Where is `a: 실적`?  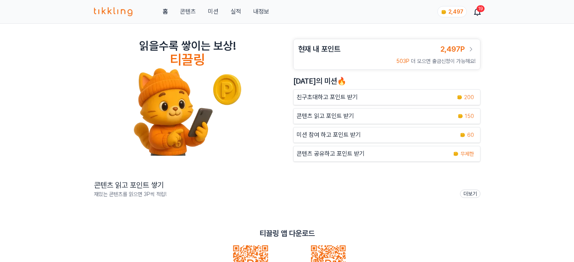
a: 실적 is located at coordinates (236, 12).